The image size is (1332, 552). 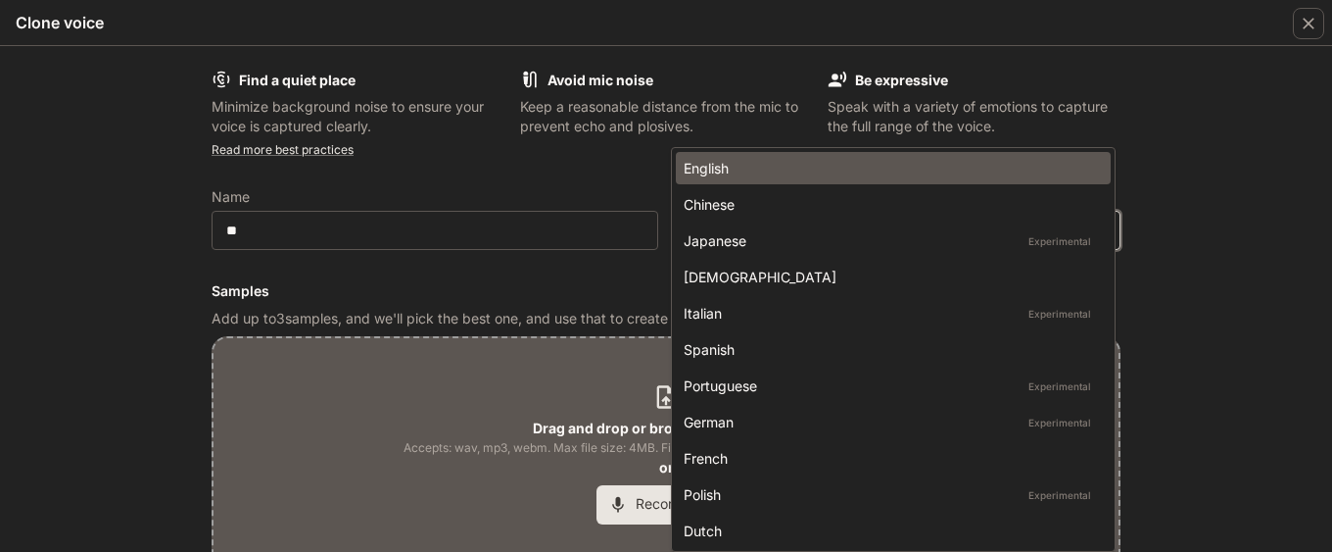 I want to click on div: French, so click(x=889, y=457).